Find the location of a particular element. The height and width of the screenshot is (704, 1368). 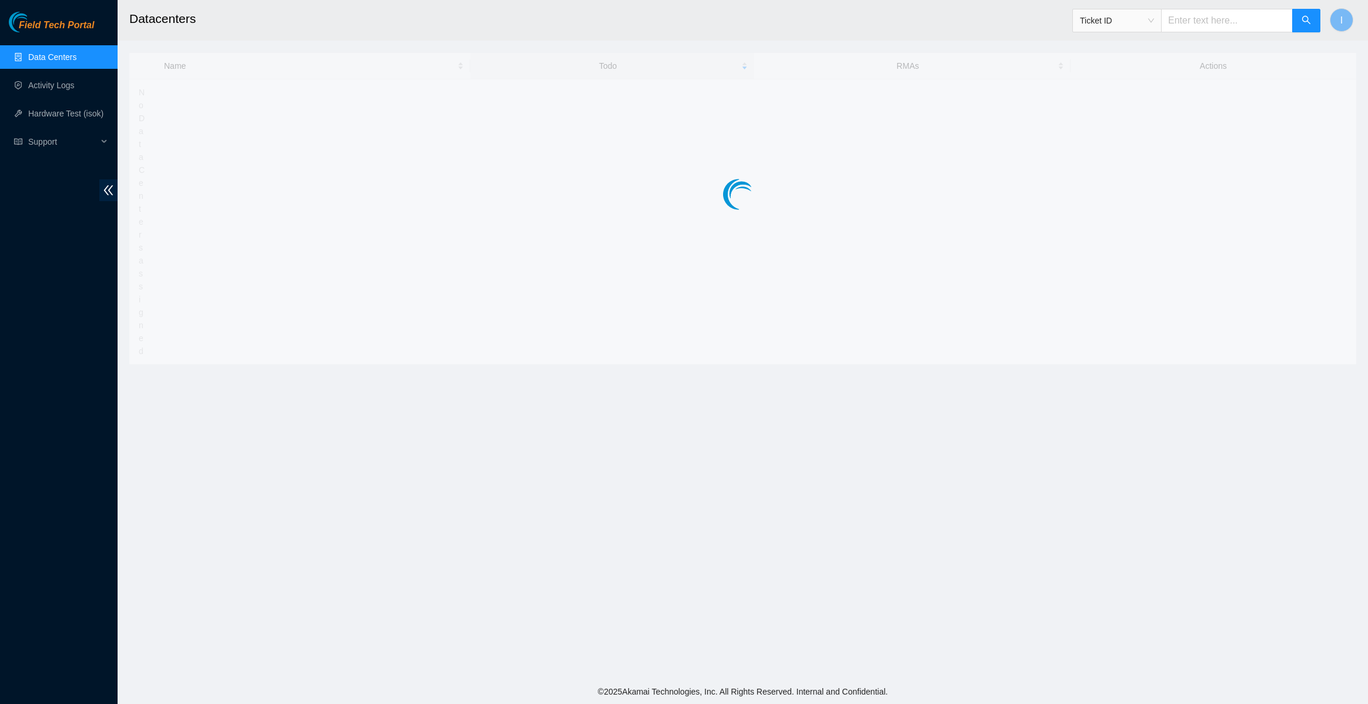

span: Field Tech Portal is located at coordinates (56, 25).